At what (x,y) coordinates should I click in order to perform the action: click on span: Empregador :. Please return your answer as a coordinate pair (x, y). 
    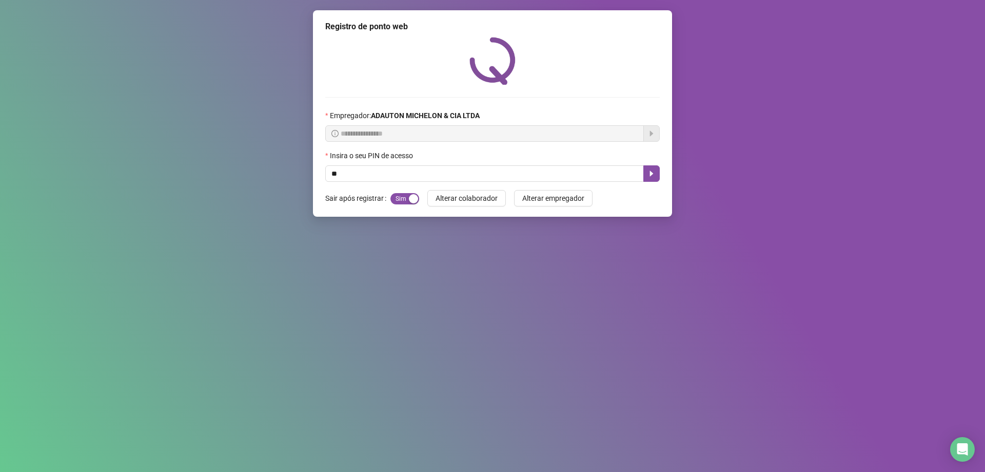
    Looking at the image, I should click on (405, 115).